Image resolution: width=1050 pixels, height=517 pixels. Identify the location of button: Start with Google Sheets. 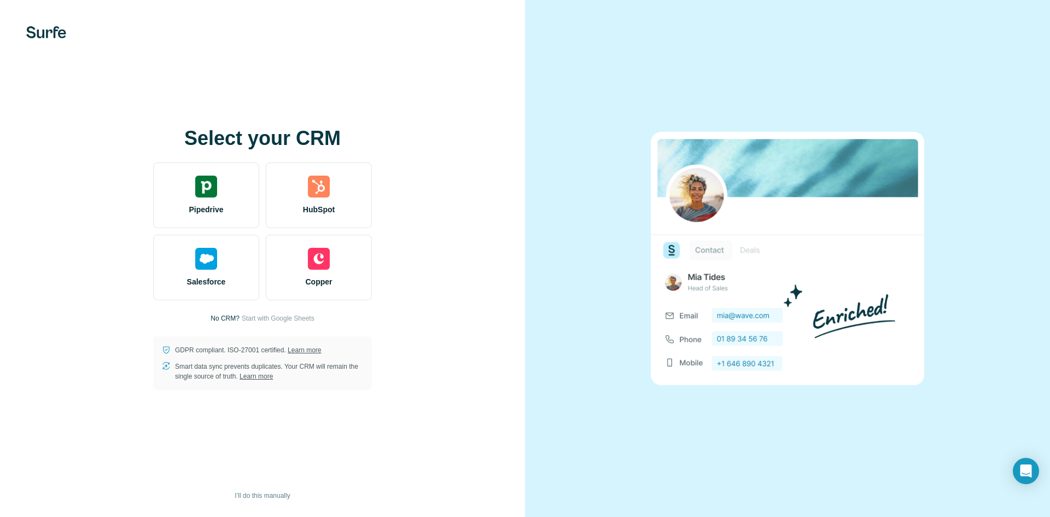
(278, 318).